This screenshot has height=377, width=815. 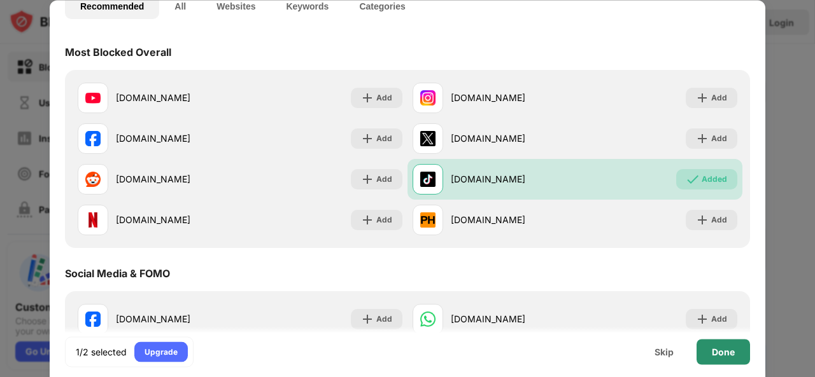 What do you see at coordinates (714, 180) in the screenshot?
I see `div: Added` at bounding box center [714, 180].